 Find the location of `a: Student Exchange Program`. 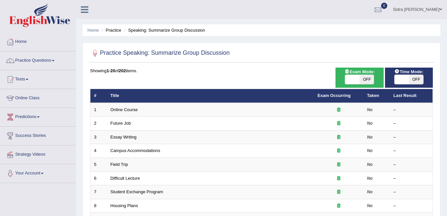

a: Student Exchange Program is located at coordinates (137, 191).